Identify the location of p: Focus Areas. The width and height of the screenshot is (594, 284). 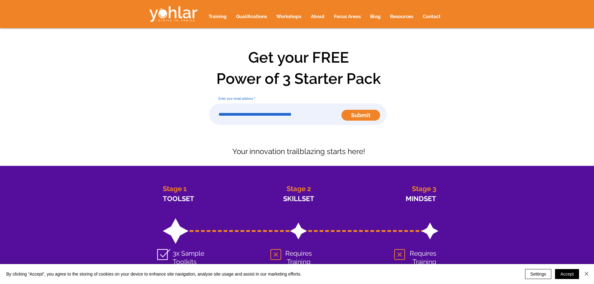
(348, 17).